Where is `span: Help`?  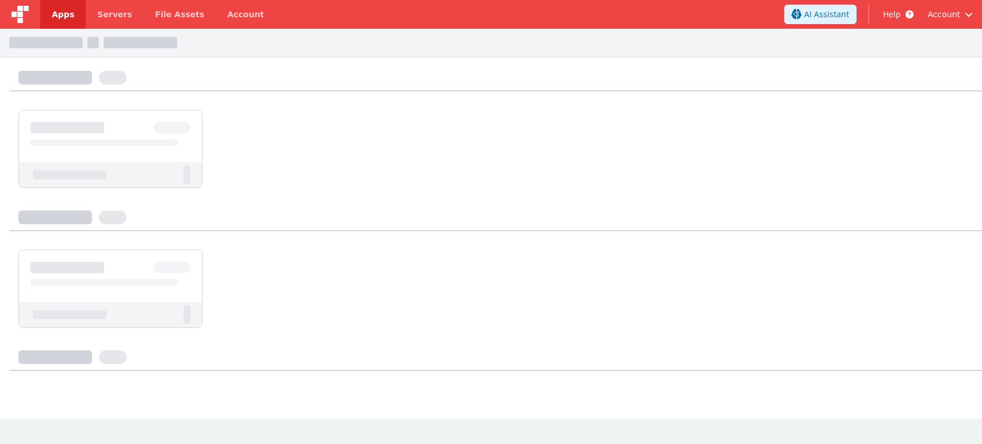
span: Help is located at coordinates (892, 14).